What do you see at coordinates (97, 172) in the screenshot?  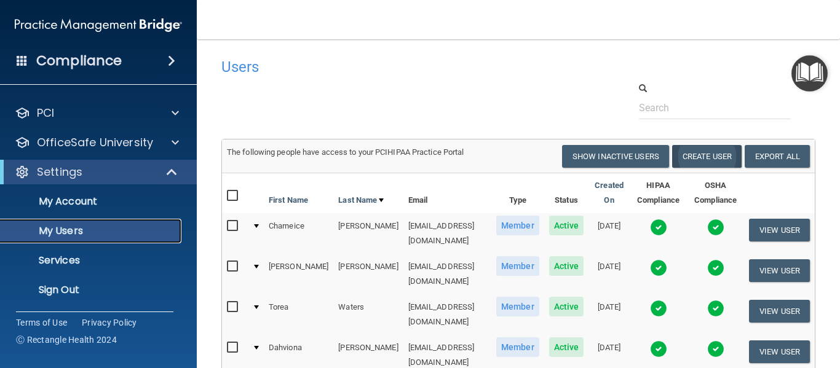 I see `a: Settings` at bounding box center [97, 172].